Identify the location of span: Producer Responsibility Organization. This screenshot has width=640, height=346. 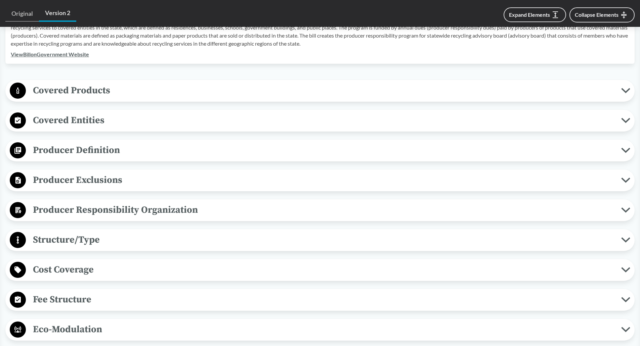
(323, 210).